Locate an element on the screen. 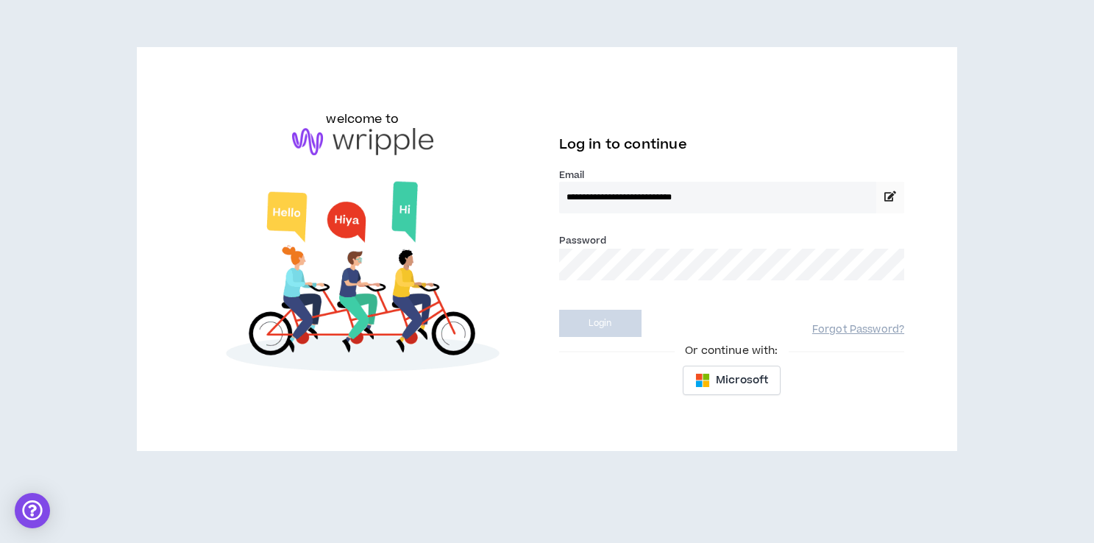 Image resolution: width=1094 pixels, height=543 pixels. label: Email is located at coordinates (732, 175).